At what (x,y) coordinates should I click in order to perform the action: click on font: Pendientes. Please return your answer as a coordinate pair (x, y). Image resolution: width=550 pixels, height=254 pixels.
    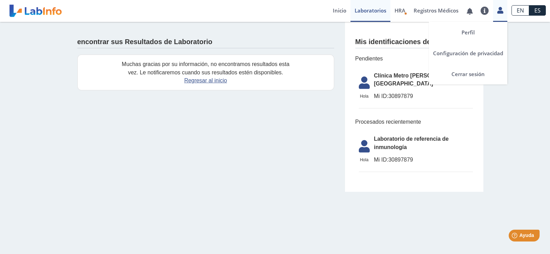
    Looking at the image, I should click on (369, 58).